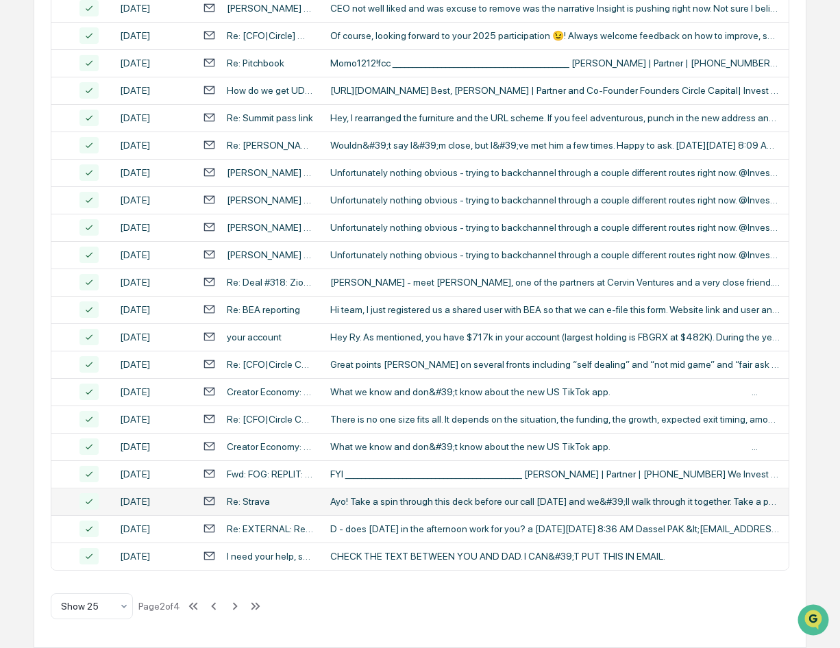  Describe the element at coordinates (57, 205) in the screenshot. I see `span: Data Lookup` at that location.